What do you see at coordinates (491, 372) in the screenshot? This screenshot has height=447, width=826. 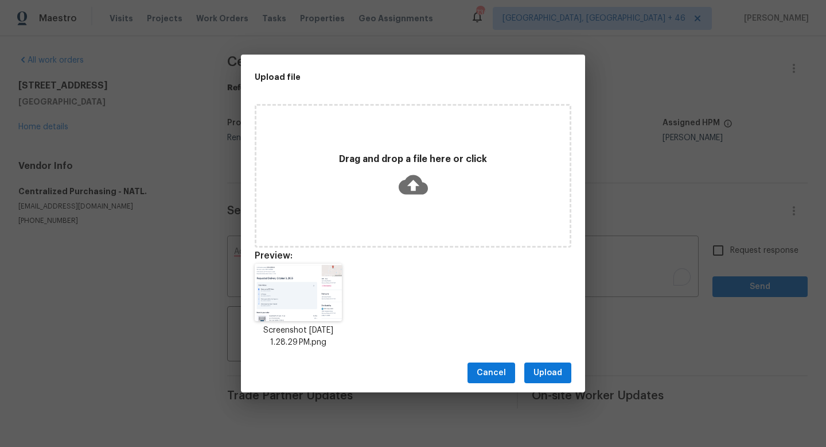 I see `span: Cancel` at bounding box center [491, 372].